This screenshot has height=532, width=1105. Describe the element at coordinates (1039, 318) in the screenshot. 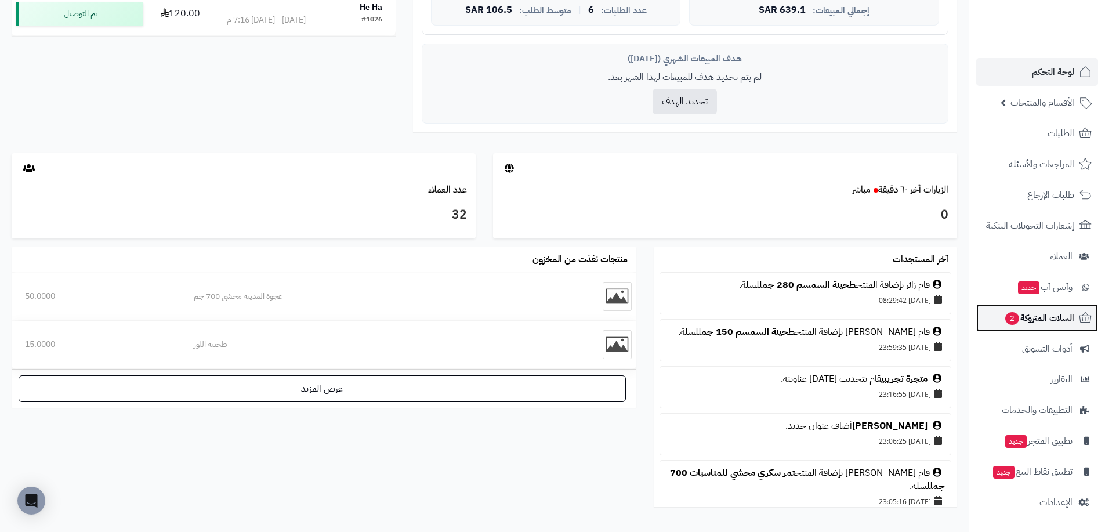

I see `span: السلات المتروكة` at that location.